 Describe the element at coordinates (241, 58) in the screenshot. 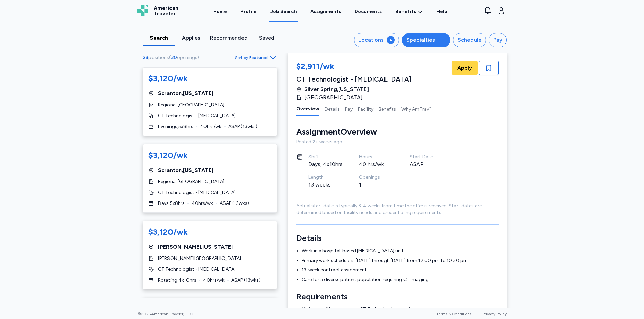

I see `span: Sort by` at that location.